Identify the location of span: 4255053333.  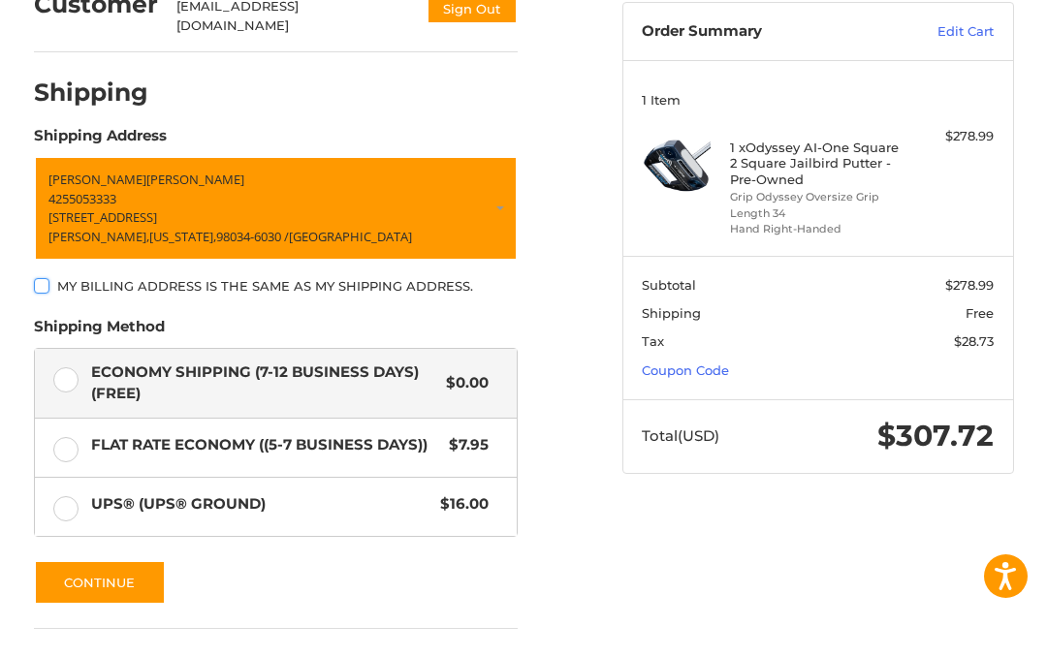
(82, 200).